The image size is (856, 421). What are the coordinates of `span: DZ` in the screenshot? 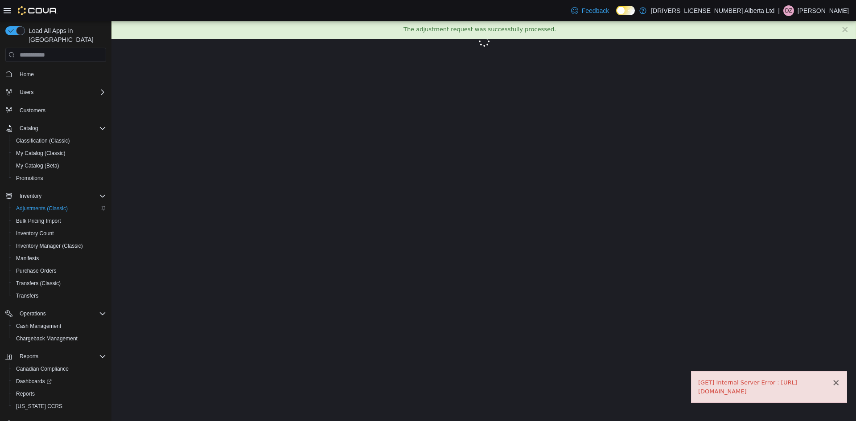 It's located at (789, 11).